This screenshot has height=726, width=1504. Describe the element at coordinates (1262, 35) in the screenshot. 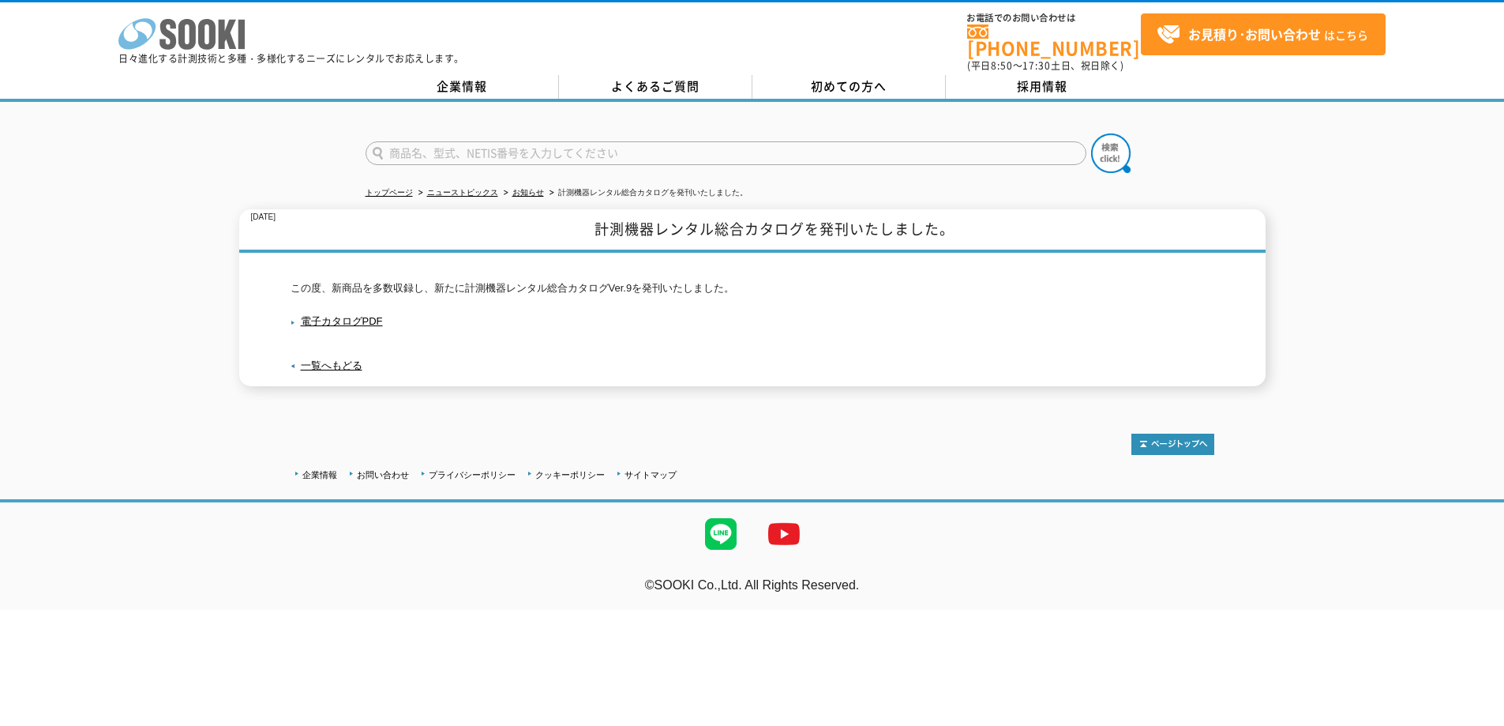

I see `span: はこちら` at that location.